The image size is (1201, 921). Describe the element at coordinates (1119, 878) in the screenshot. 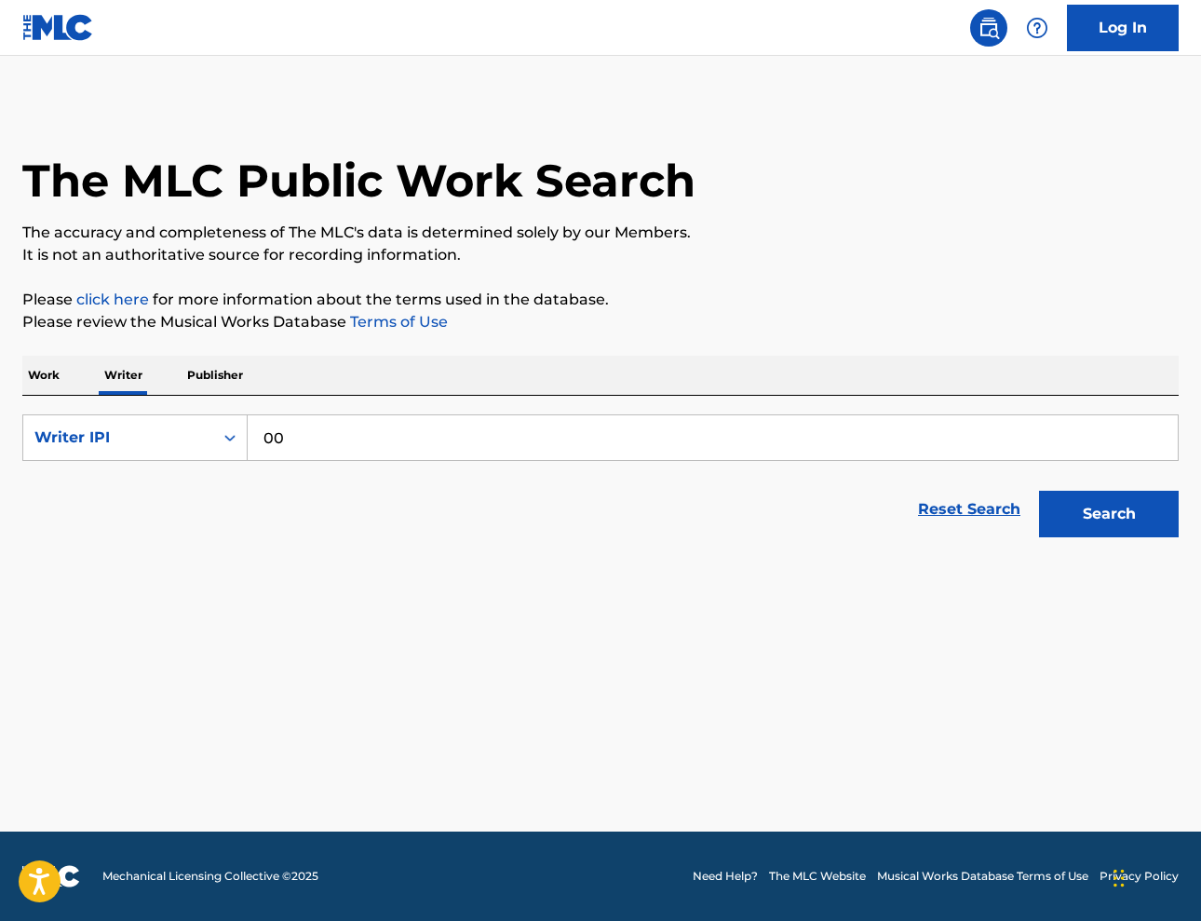

I see `div: Glisser` at that location.